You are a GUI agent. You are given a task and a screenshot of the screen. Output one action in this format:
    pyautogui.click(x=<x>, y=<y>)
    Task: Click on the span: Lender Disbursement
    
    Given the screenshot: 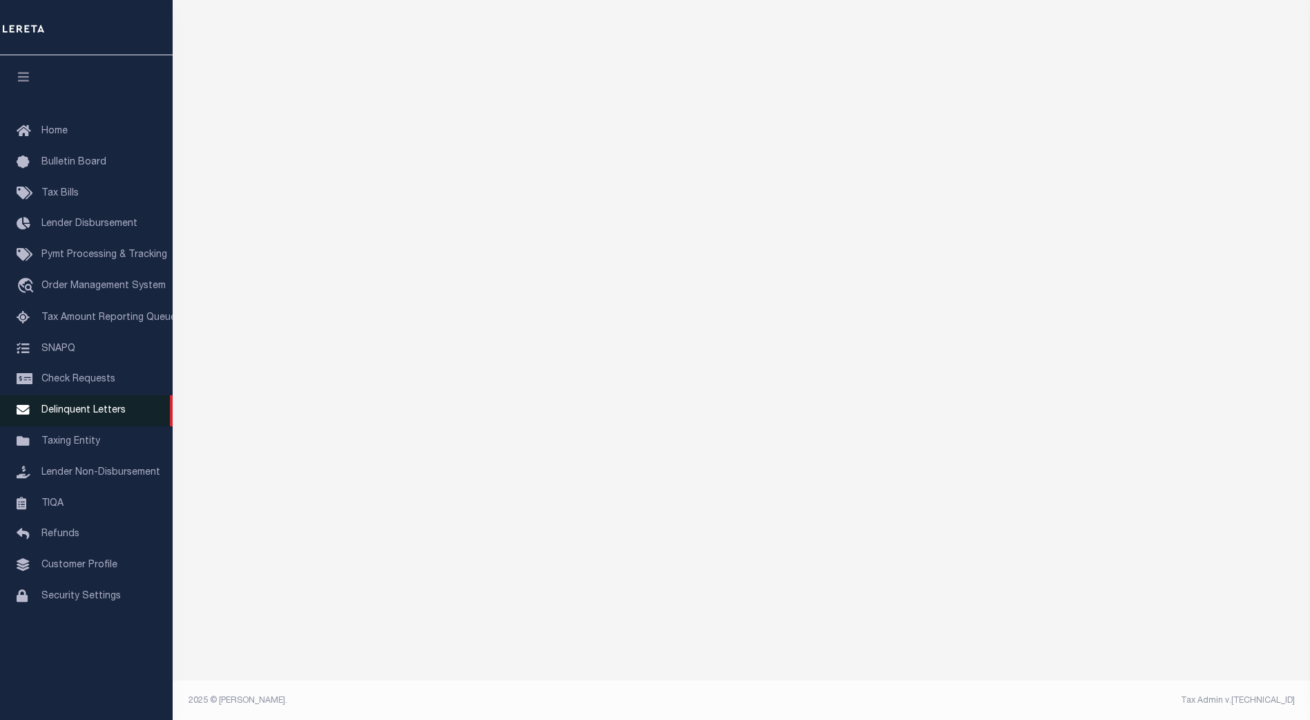 What is the action you would take?
    pyautogui.click(x=89, y=224)
    